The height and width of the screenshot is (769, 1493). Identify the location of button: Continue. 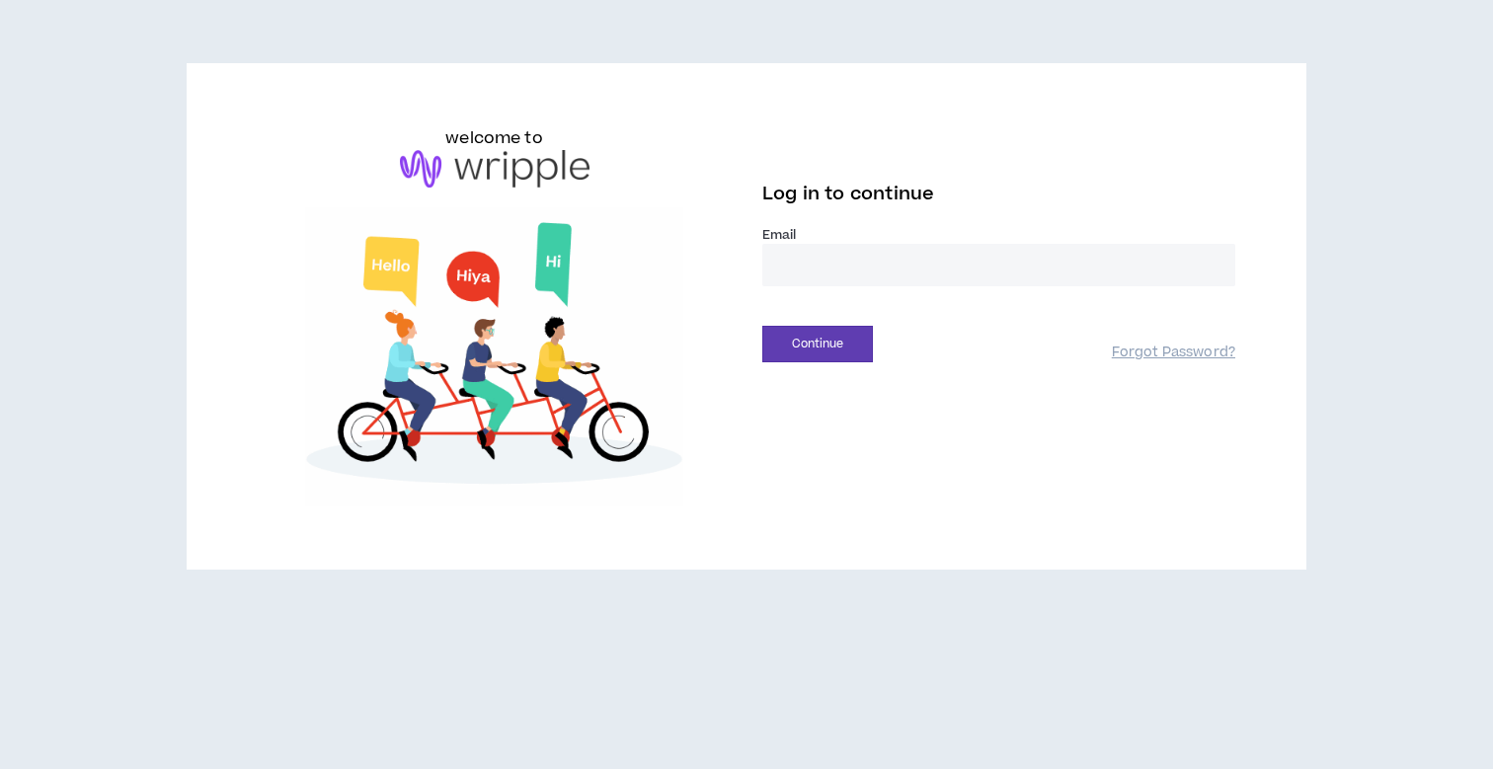
(817, 344).